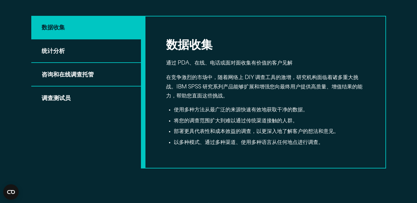 Image resolution: width=417 pixels, height=203 pixels. I want to click on font: 使用多种方法从最广泛的来源快速有效地获取干净的数据。, so click(241, 110).